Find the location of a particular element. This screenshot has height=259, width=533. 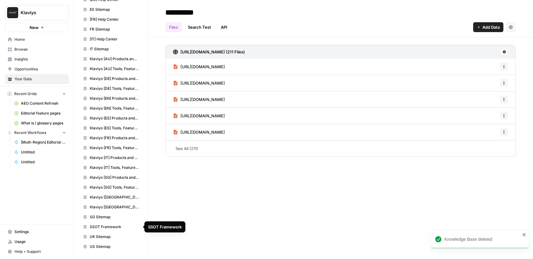

div: Knowledge Base deleted is located at coordinates (483, 239).